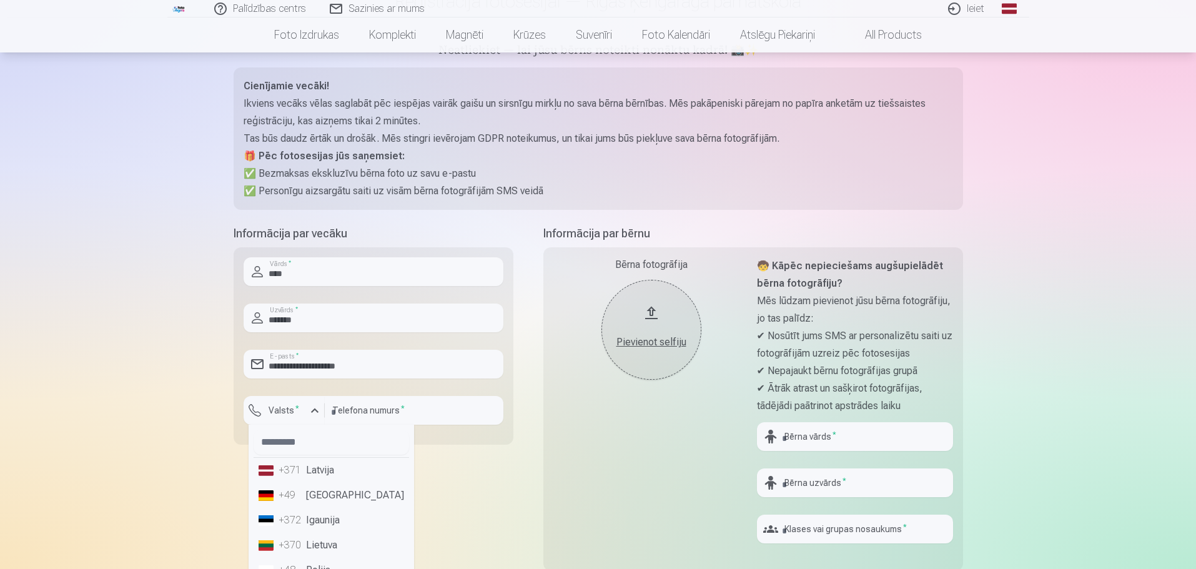 The width and height of the screenshot is (1196, 569). Describe the element at coordinates (651, 330) in the screenshot. I see `button: Pievienot selfiju` at that location.